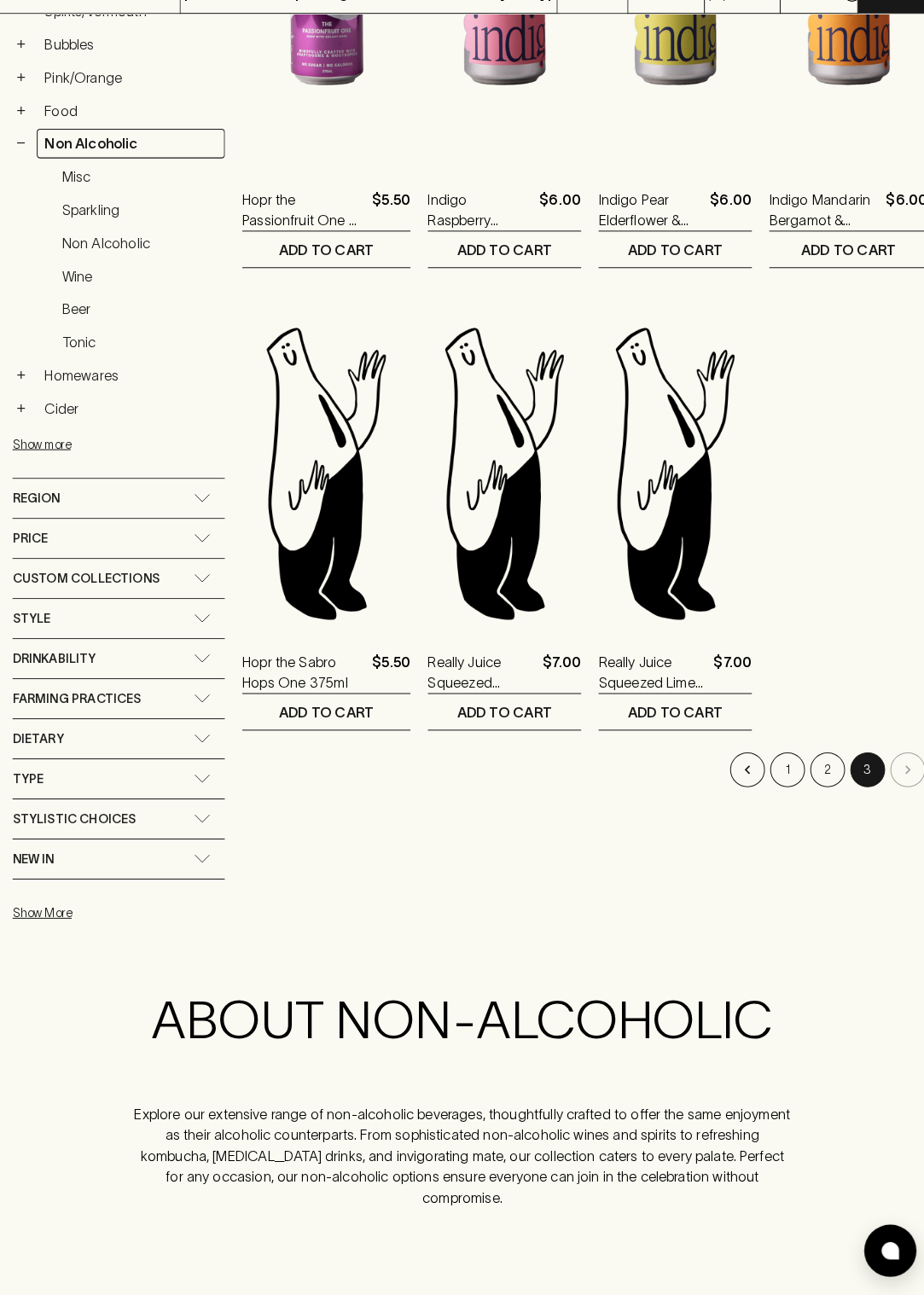 This screenshot has height=1295, width=924. What do you see at coordinates (860, 781) in the screenshot?
I see `button: page 3` at bounding box center [860, 781].